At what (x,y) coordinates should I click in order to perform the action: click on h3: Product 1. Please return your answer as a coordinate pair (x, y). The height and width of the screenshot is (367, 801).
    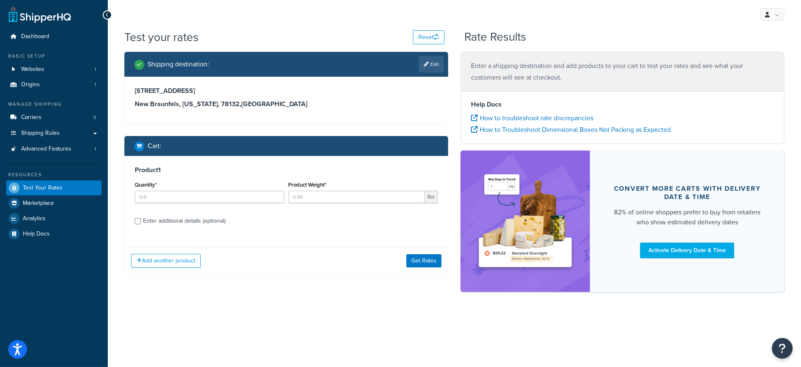
    Looking at the image, I should click on (286, 170).